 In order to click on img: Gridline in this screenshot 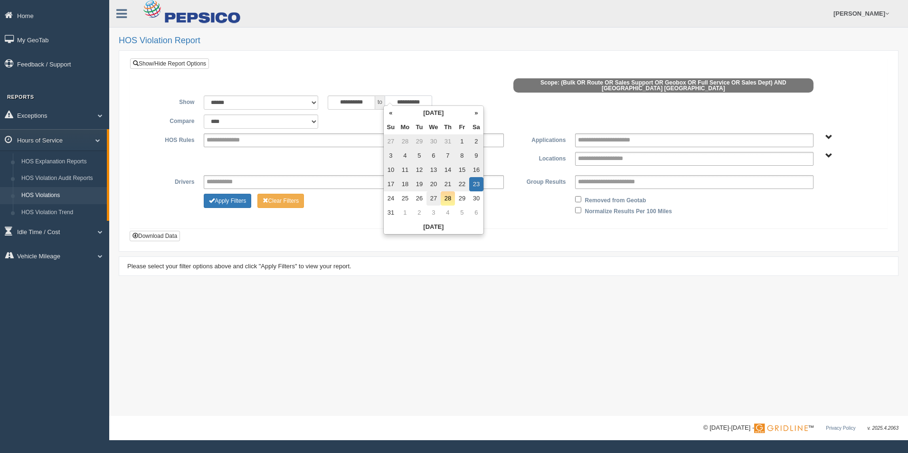, I will do `click(780, 428)`.